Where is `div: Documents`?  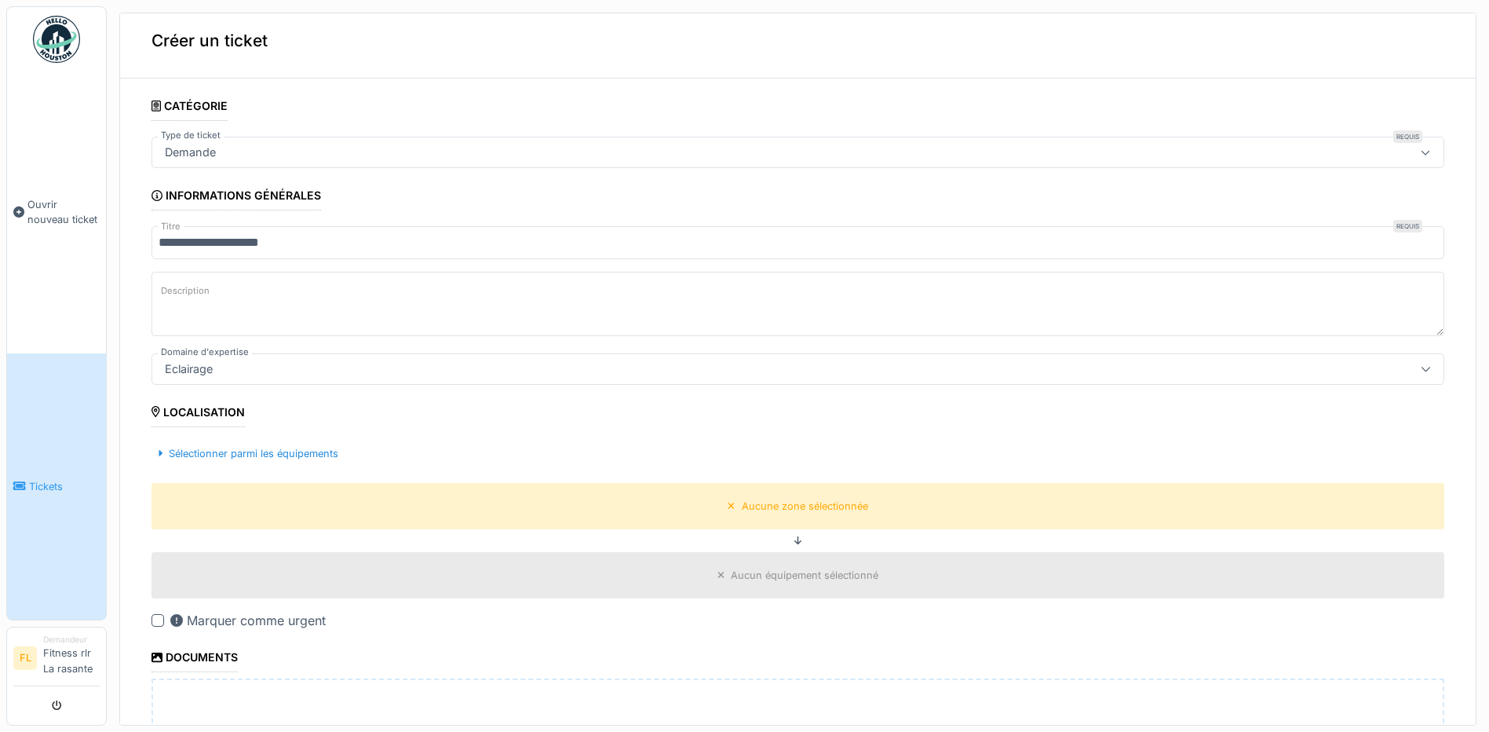
div: Documents is located at coordinates (195, 659).